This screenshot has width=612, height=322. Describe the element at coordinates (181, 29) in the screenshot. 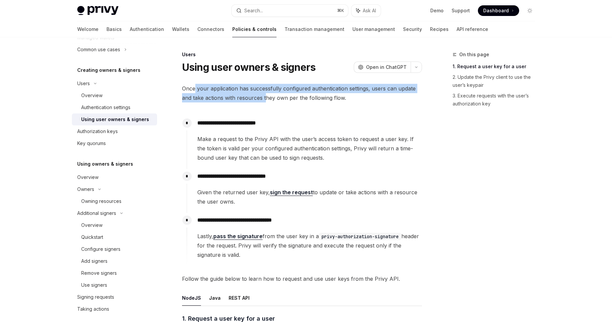

I see `a: Wallets` at that location.